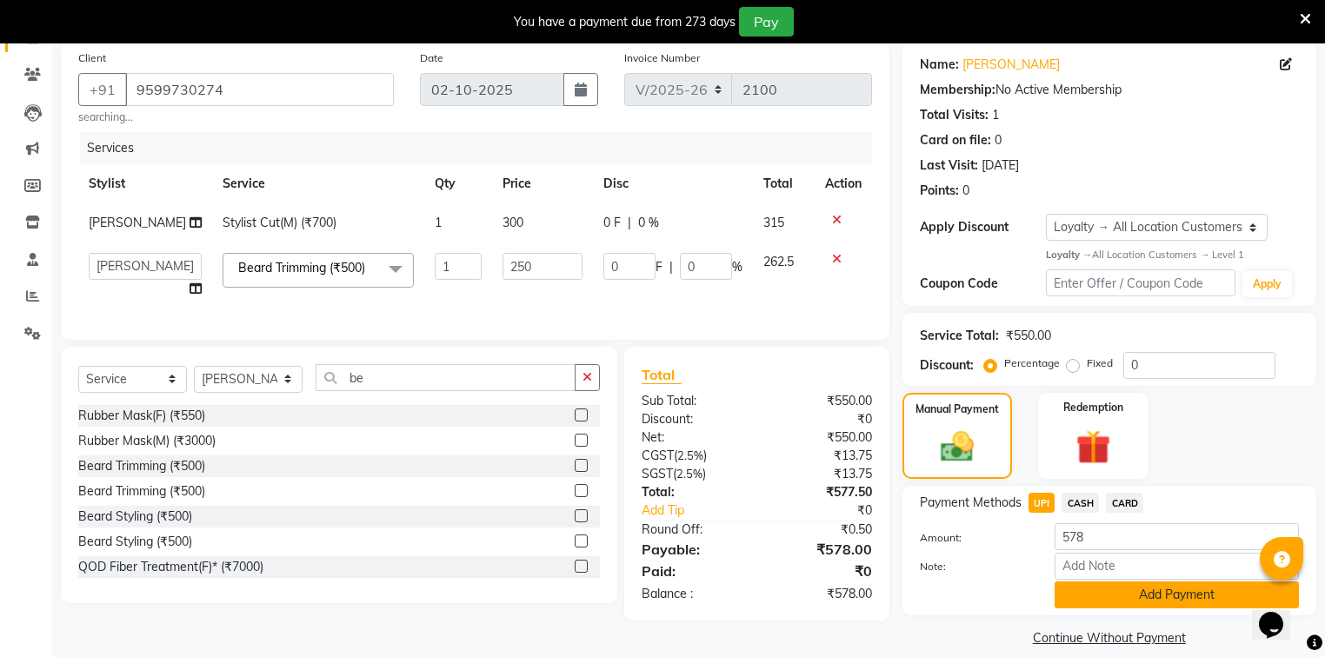 This screenshot has width=1325, height=657. What do you see at coordinates (458, 183) in the screenshot?
I see `th: Qty` at bounding box center [458, 183].